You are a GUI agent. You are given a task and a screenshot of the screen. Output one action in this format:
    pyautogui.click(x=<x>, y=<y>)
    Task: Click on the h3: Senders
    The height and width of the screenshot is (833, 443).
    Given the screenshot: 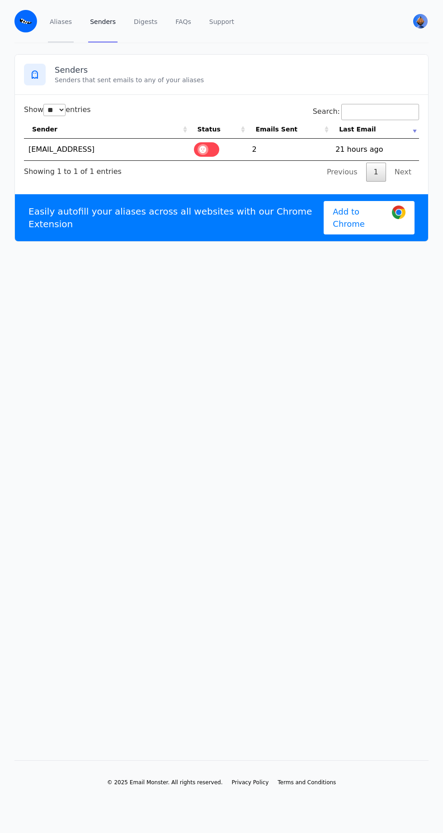 What is the action you would take?
    pyautogui.click(x=237, y=70)
    